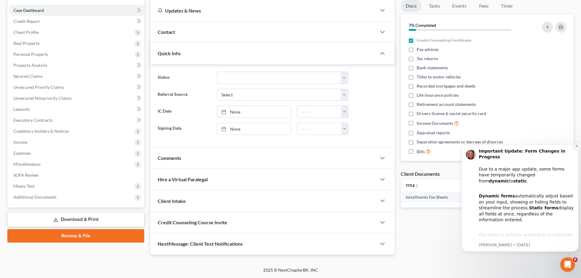  I want to click on span: Unsecured Nonpriority Claims, so click(42, 98).